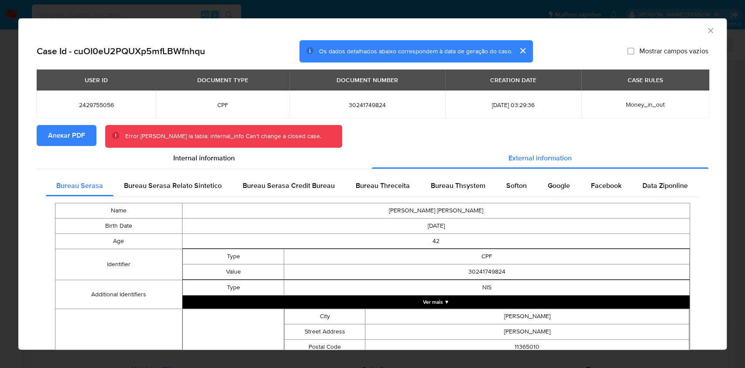 Image resolution: width=745 pixels, height=368 pixels. What do you see at coordinates (119, 294) in the screenshot?
I see `td: Additional Identifiers` at bounding box center [119, 294].